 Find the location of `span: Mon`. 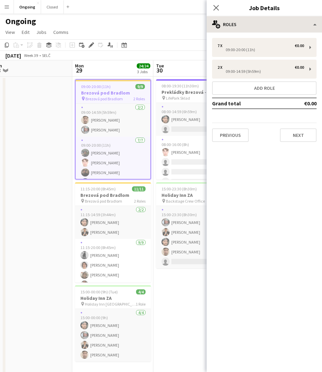

span: Mon is located at coordinates (79, 66).